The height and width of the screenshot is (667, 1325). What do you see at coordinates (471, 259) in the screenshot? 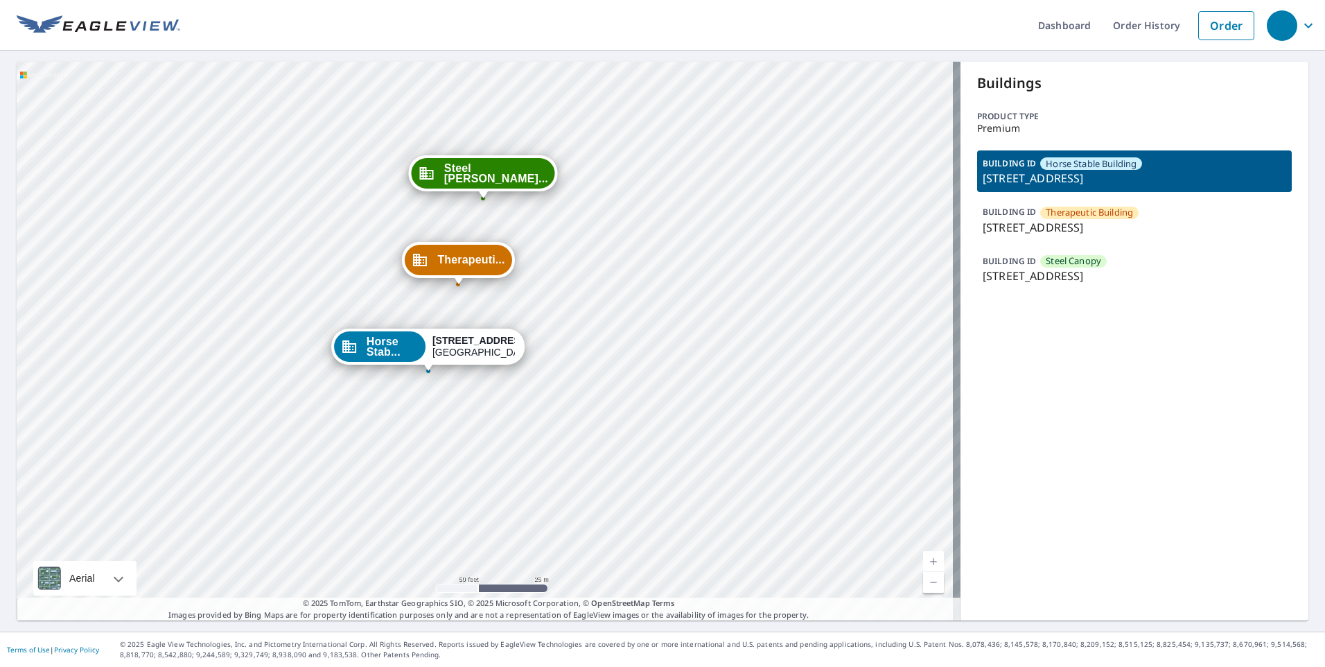
I see `span: Therapeuti...` at bounding box center [471, 259].